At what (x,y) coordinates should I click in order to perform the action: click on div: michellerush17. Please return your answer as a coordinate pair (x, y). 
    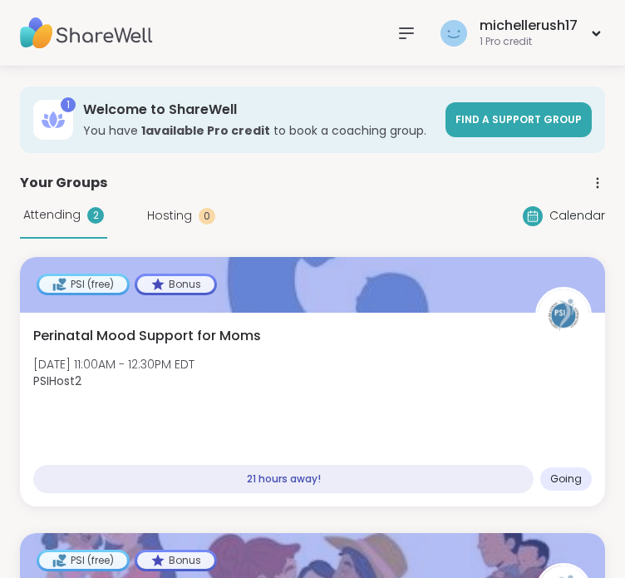
    Looking at the image, I should click on (529, 26).